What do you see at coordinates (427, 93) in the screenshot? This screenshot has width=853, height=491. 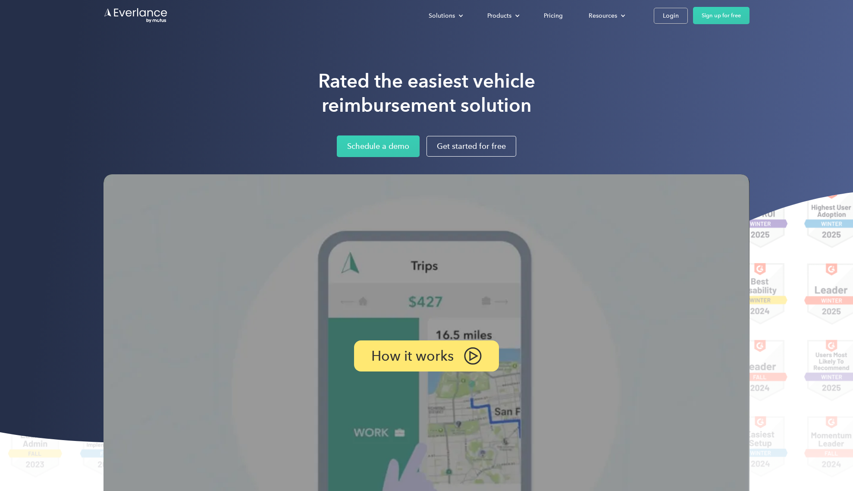 I see `h1: Rated the easiest vehicle reimbursement solution` at bounding box center [427, 93].